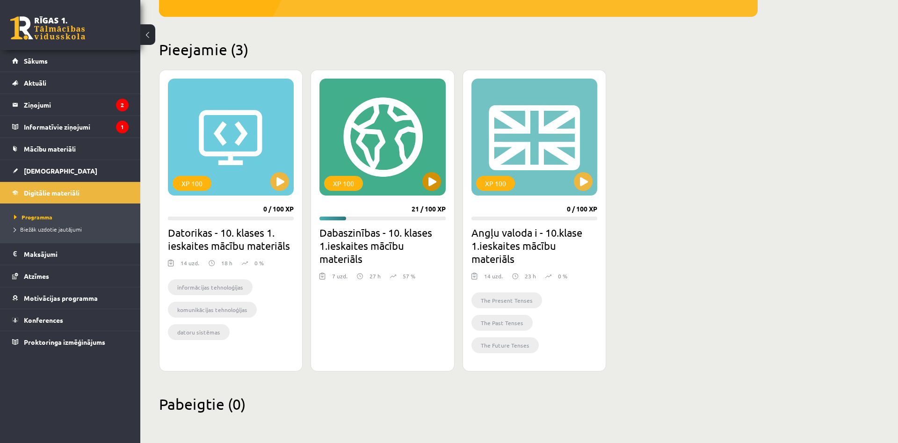 The width and height of the screenshot is (898, 443). I want to click on a: Mācību materiāli, so click(70, 149).